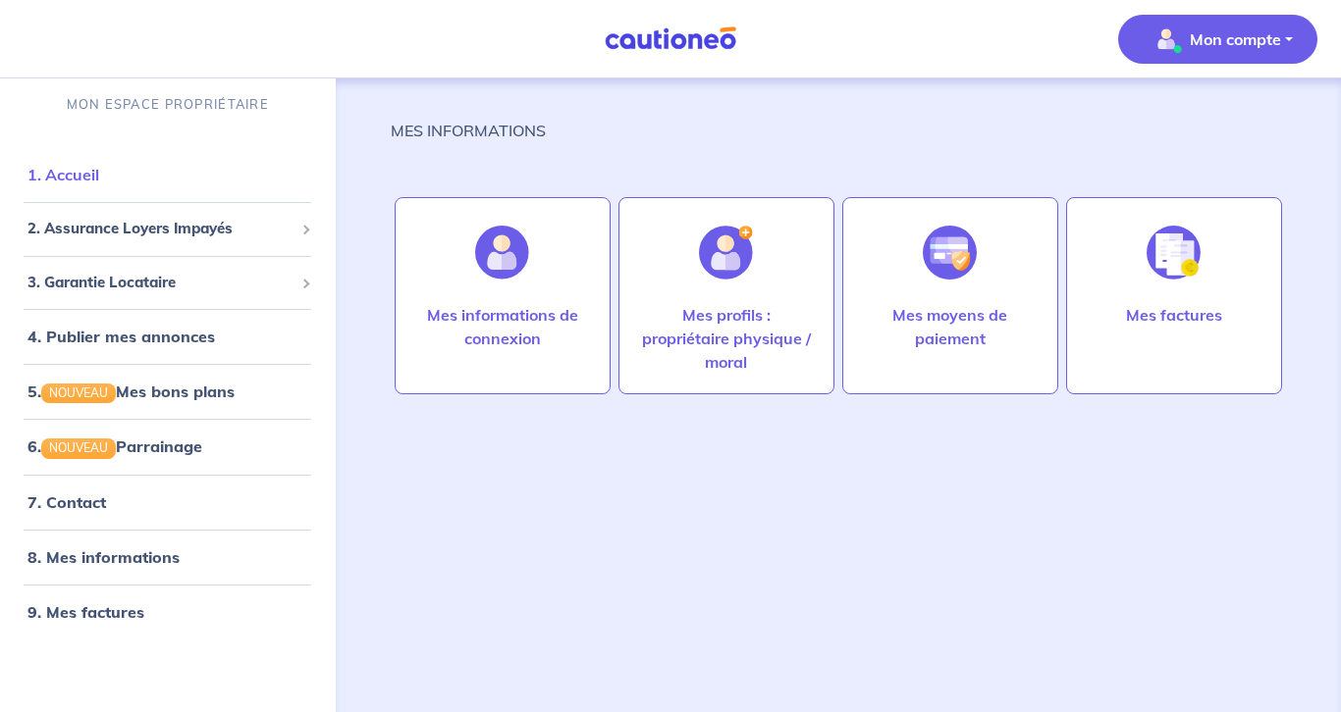  I want to click on img: illu_invoice.svg, so click(1173, 252).